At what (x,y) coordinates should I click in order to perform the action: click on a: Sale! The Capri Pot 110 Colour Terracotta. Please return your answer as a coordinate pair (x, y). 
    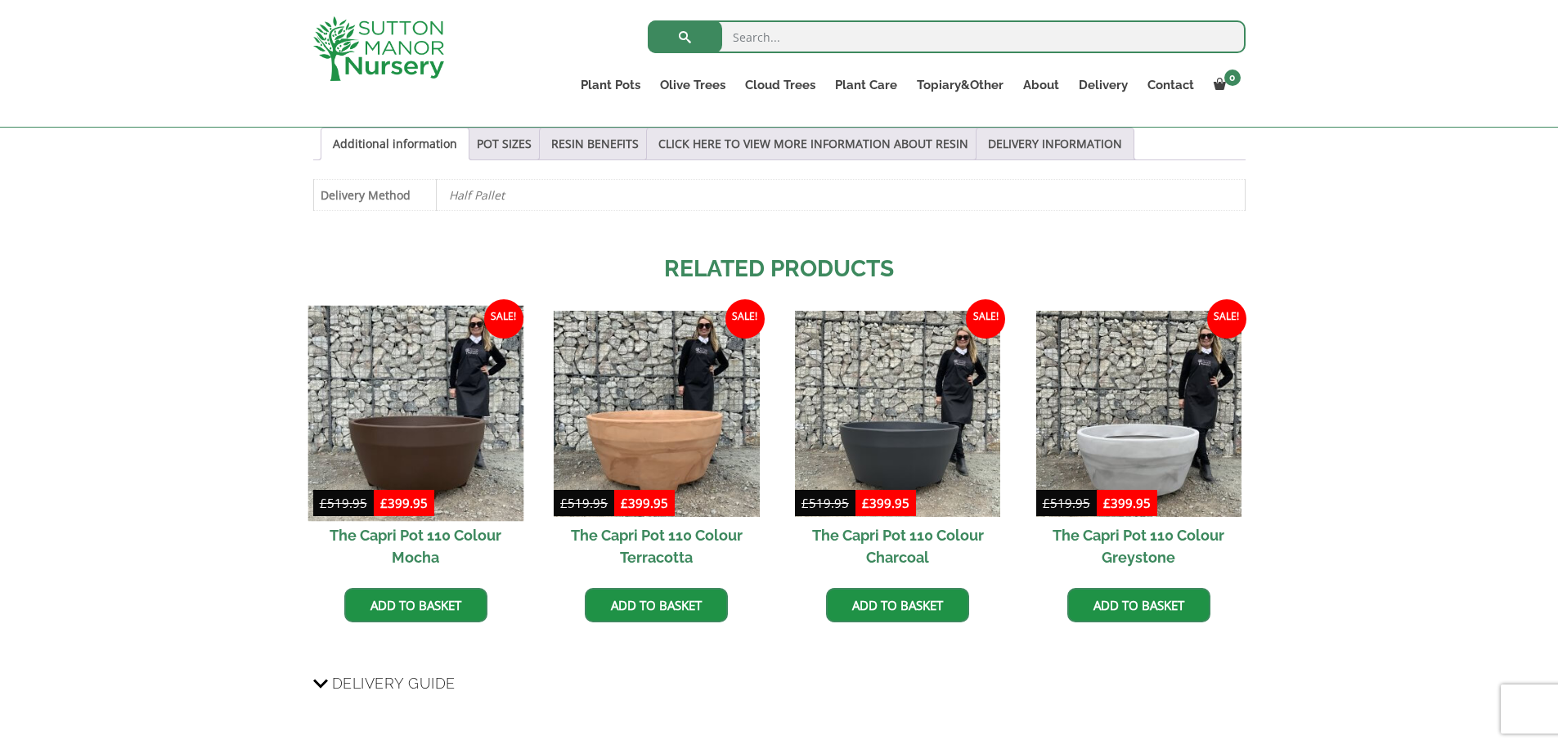
    Looking at the image, I should click on (656, 443).